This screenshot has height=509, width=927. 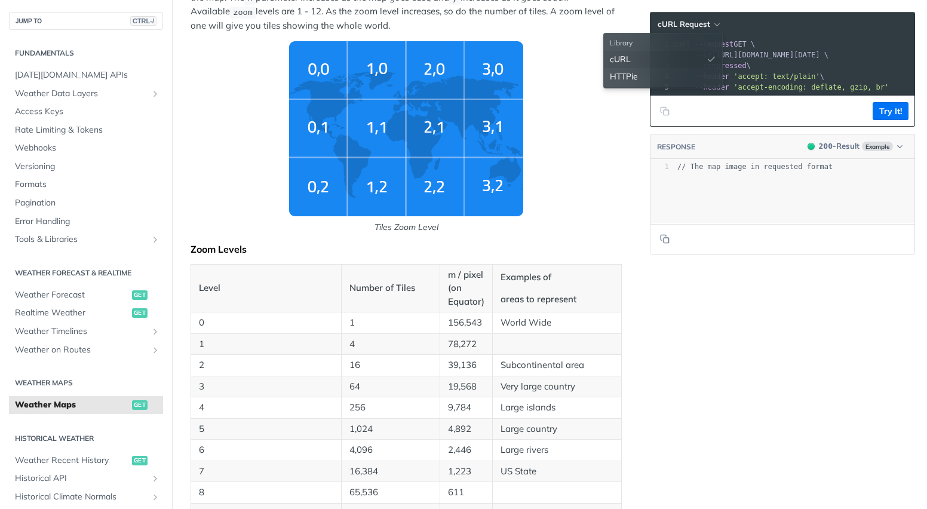 What do you see at coordinates (86, 94) in the screenshot?
I see `a: Weather Data LayersShow subpages for Weather Data Layers` at bounding box center [86, 94].